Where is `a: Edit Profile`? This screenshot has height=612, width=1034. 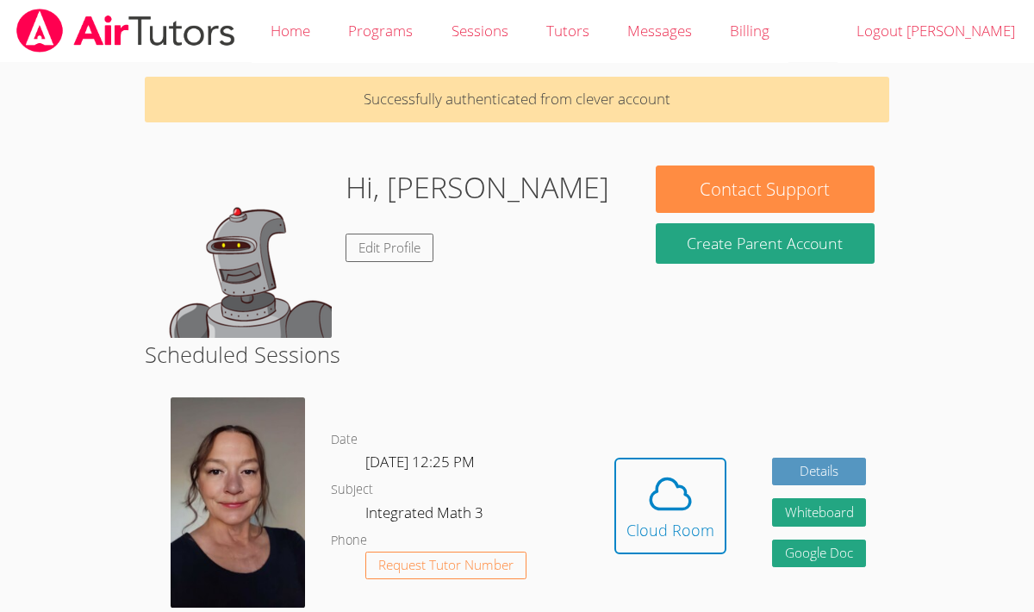
a: Edit Profile is located at coordinates (389, 247).